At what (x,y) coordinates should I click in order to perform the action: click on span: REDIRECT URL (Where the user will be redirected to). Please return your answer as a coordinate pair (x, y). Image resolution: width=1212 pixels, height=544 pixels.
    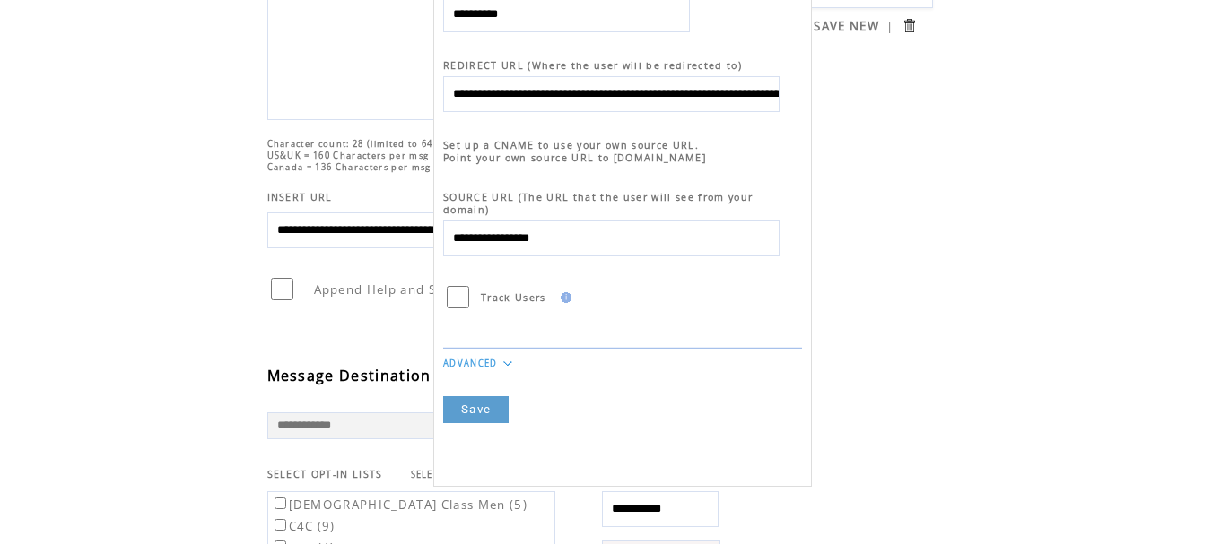
    Looking at the image, I should click on (592, 65).